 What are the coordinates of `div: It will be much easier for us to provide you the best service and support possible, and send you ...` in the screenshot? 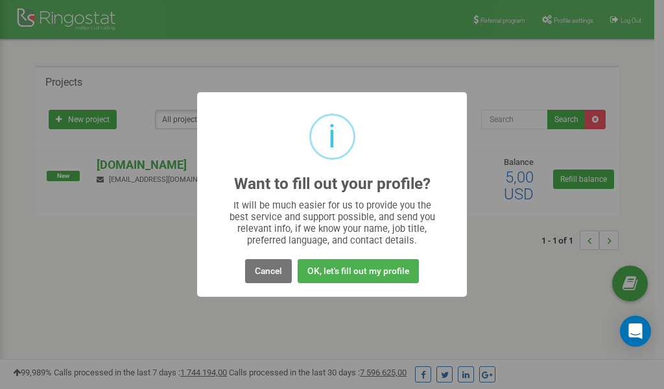 It's located at (332, 223).